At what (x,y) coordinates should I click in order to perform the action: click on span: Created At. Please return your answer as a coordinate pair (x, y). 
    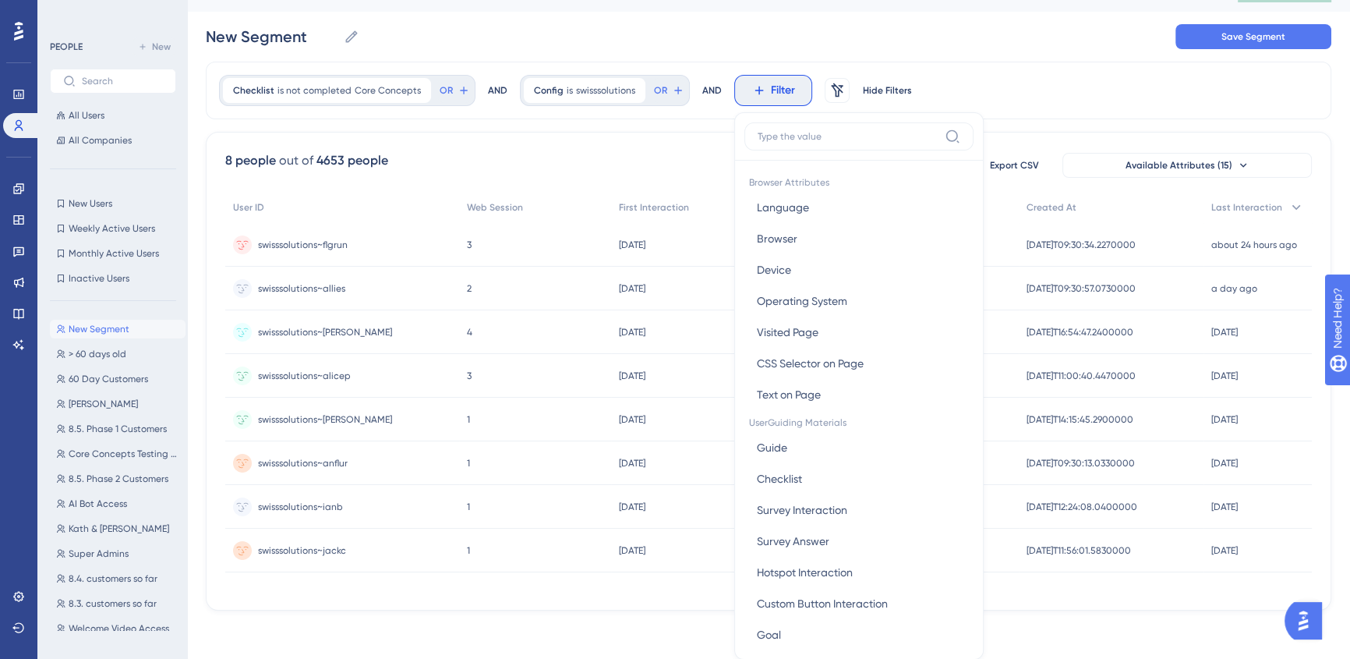
    Looking at the image, I should click on (1052, 207).